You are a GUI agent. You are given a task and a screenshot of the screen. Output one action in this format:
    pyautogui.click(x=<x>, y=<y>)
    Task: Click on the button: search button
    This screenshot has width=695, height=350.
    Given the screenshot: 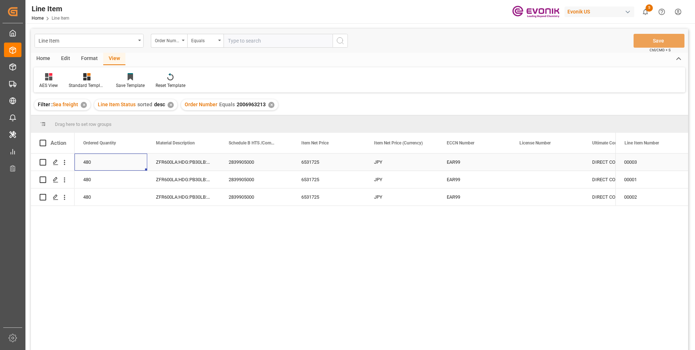 What is the action you would take?
    pyautogui.click(x=340, y=41)
    